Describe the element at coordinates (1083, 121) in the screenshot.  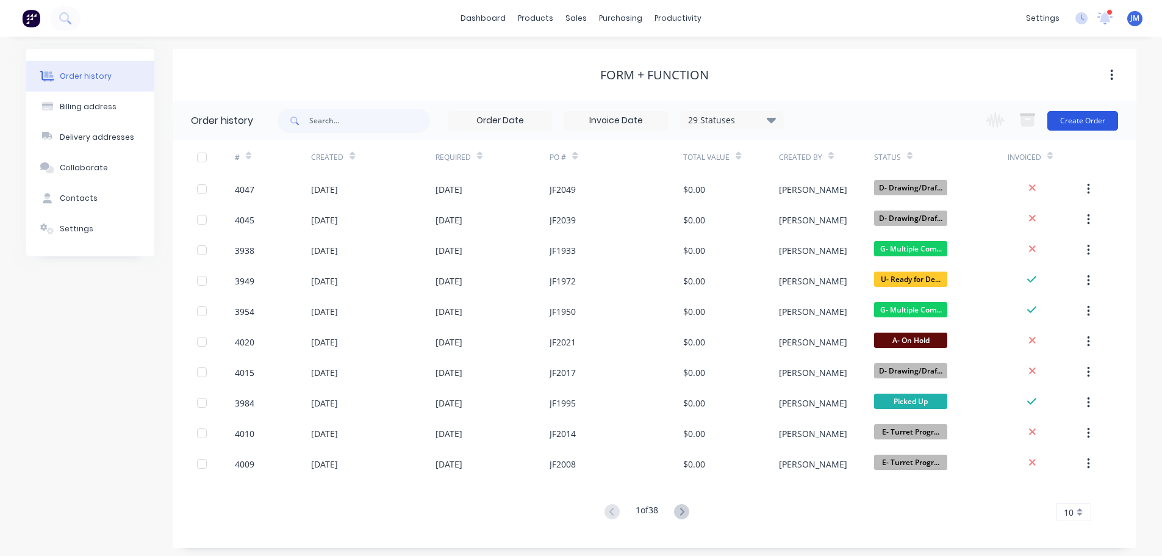
I see `button: Create Order` at that location.